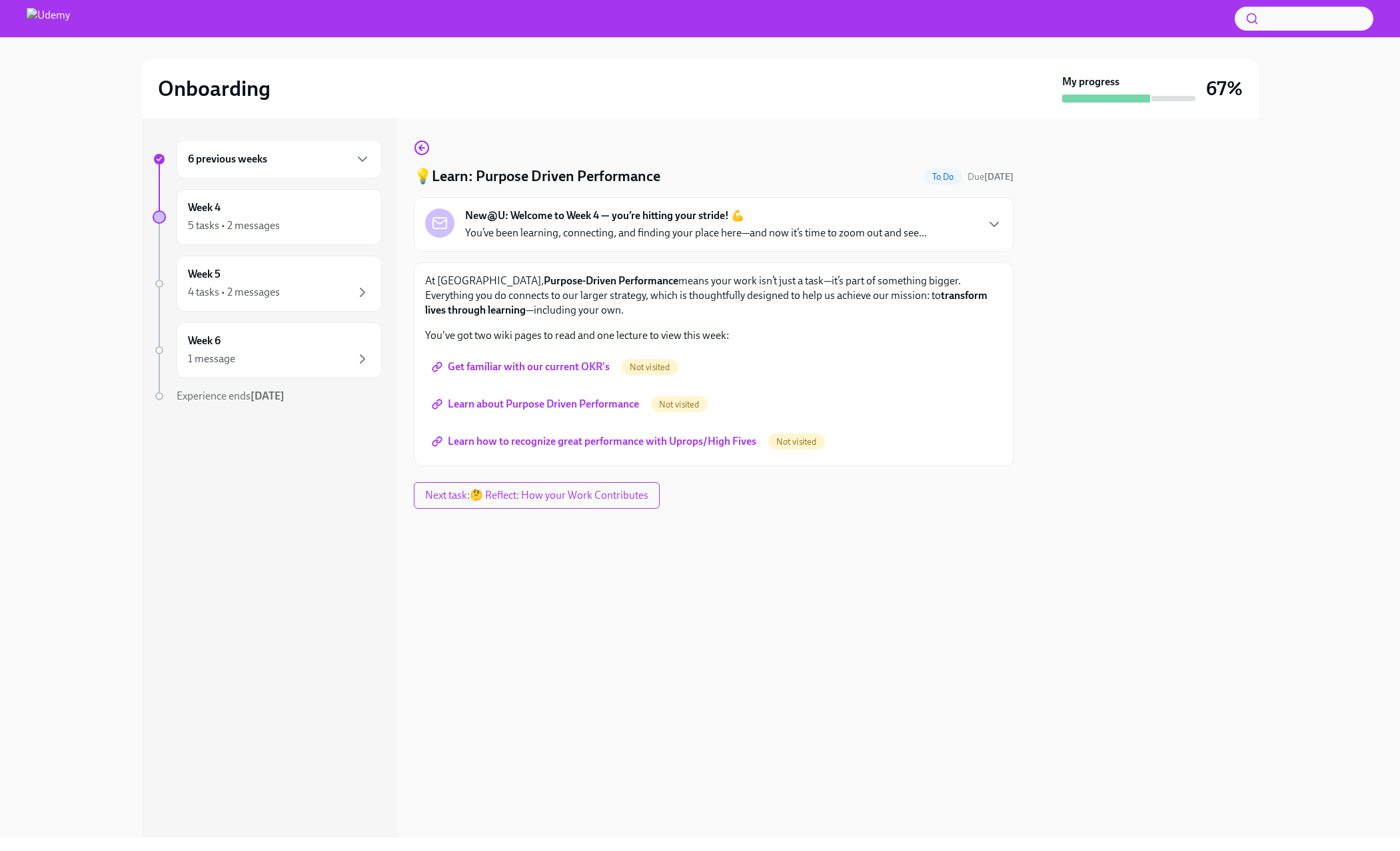 This screenshot has width=1400, height=851. I want to click on span: Due, so click(990, 177).